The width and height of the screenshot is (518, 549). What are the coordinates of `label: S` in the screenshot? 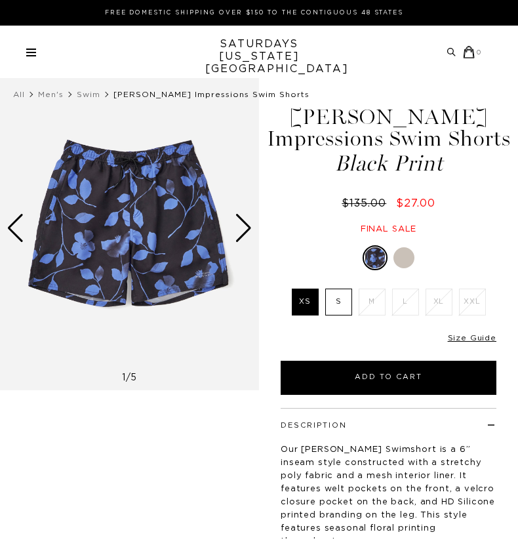 It's located at (339, 302).